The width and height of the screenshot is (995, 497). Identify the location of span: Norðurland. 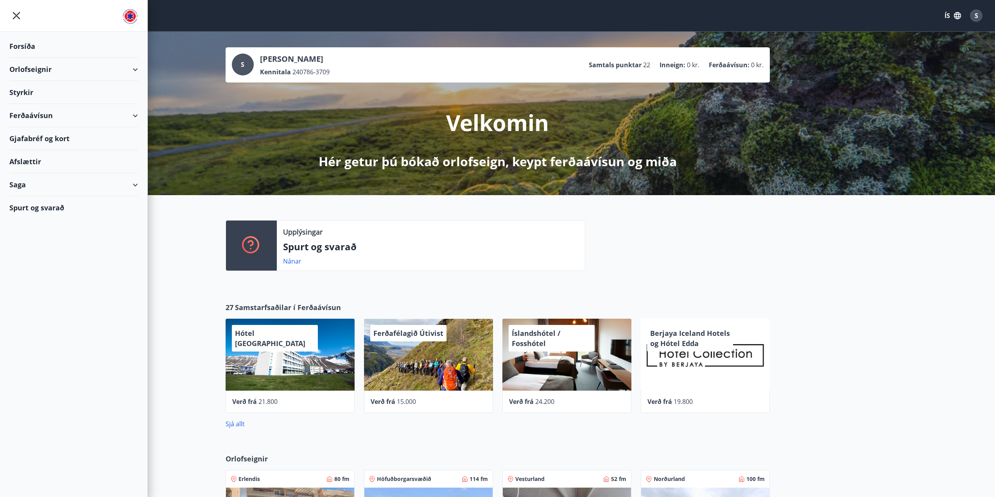
(670, 479).